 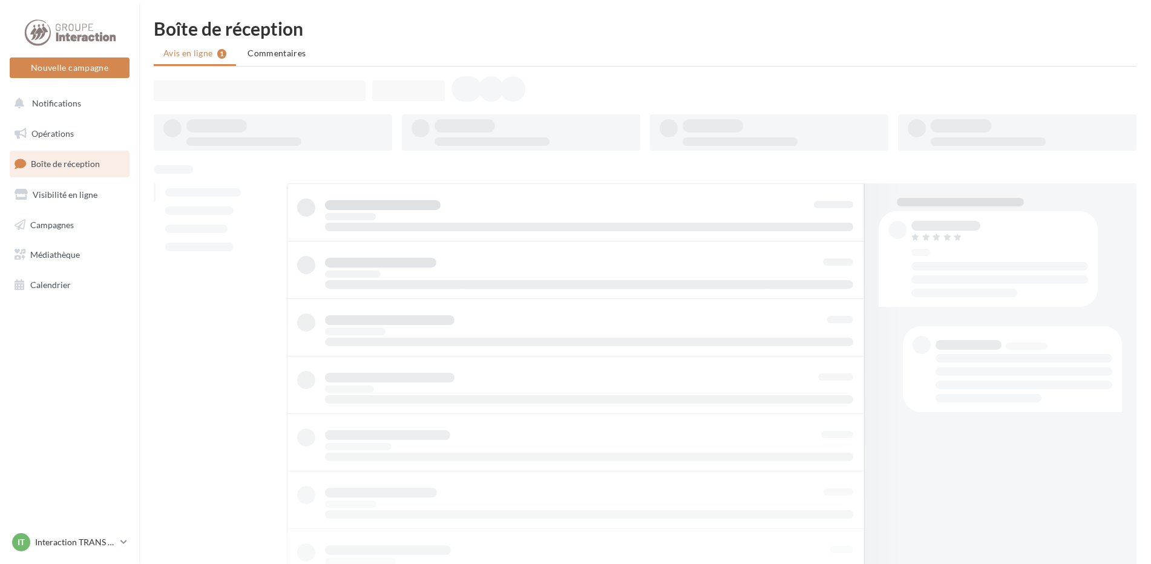 What do you see at coordinates (55, 254) in the screenshot?
I see `span: Médiathèque` at bounding box center [55, 254].